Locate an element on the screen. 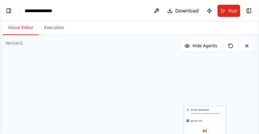 The image size is (259, 134). button: Show right sidebar is located at coordinates (249, 11).